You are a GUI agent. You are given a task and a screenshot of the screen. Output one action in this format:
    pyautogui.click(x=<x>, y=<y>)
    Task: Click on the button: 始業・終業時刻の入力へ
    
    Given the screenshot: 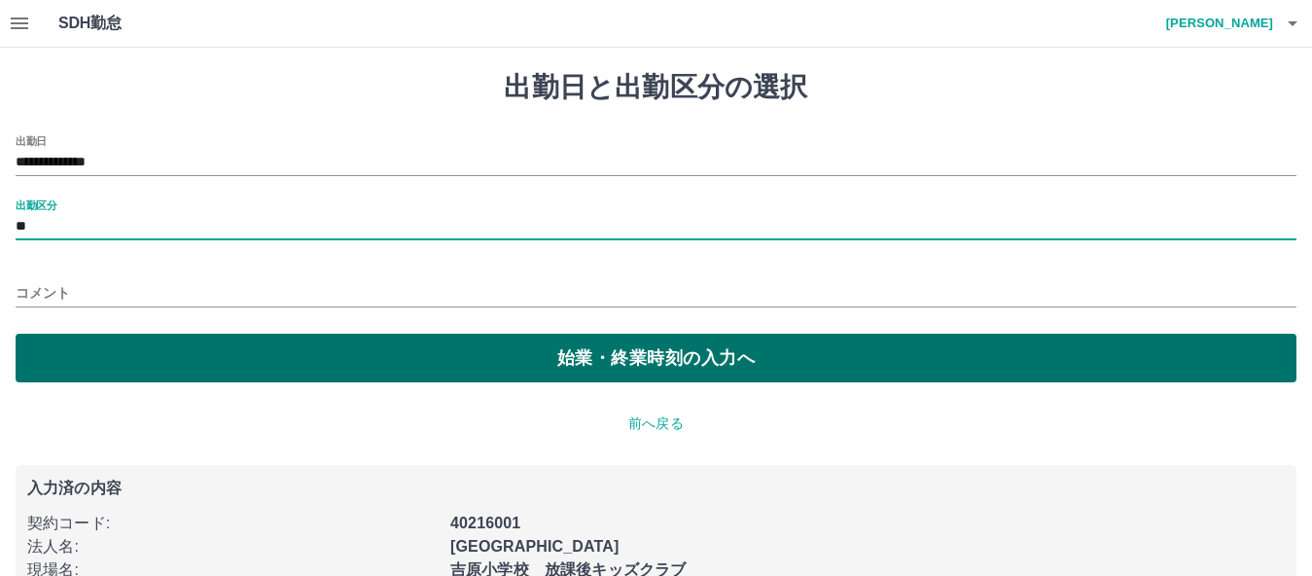 What is the action you would take?
    pyautogui.click(x=655, y=358)
    